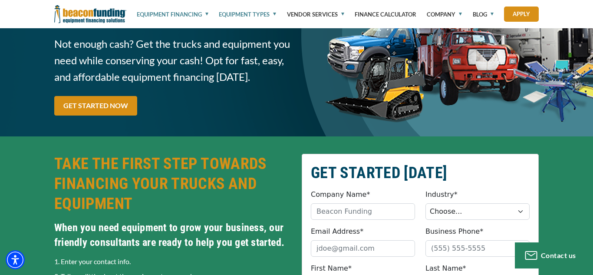 This screenshot has height=275, width=593. What do you see at coordinates (173, 261) in the screenshot?
I see `p: 1. Enter your contact info.` at bounding box center [173, 261].